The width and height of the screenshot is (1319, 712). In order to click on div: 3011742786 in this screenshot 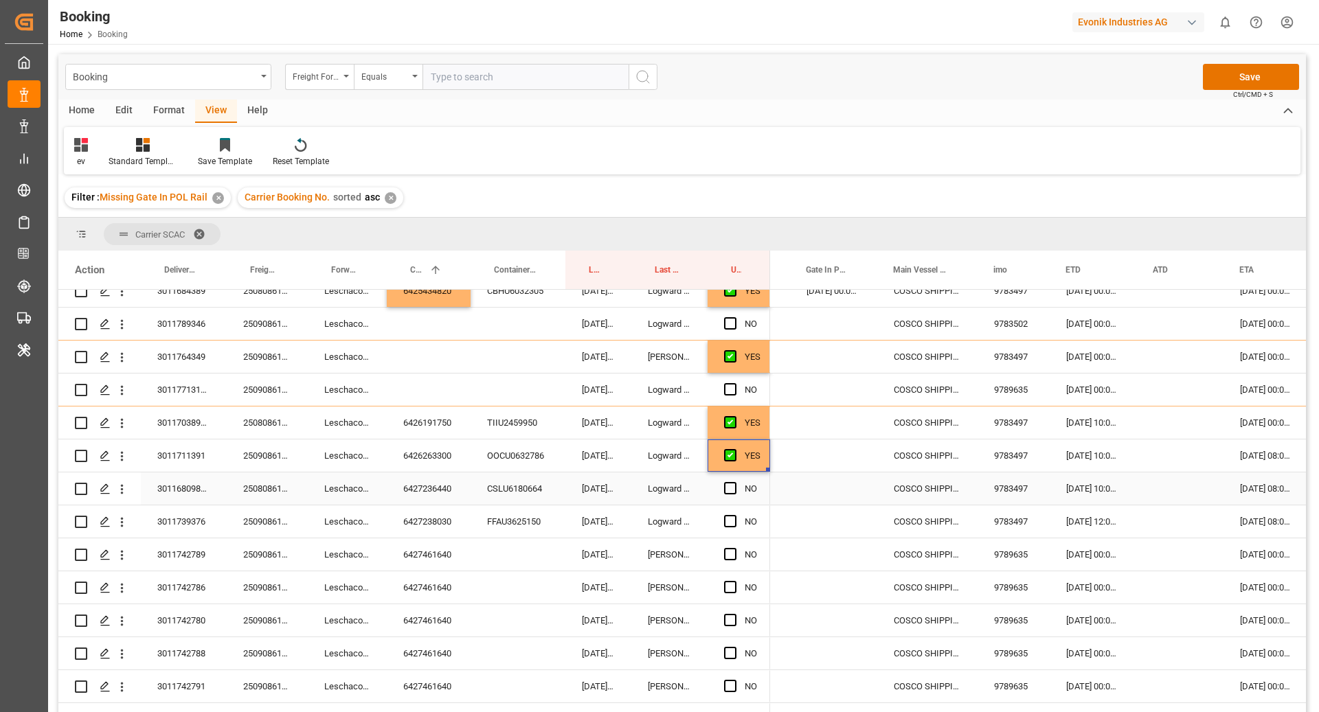, I will do `click(183, 587)`.